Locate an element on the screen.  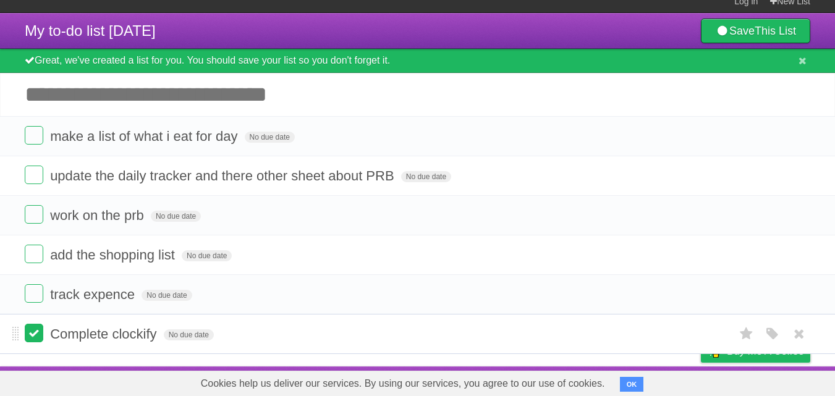
span: Complete clockify is located at coordinates (104, 334).